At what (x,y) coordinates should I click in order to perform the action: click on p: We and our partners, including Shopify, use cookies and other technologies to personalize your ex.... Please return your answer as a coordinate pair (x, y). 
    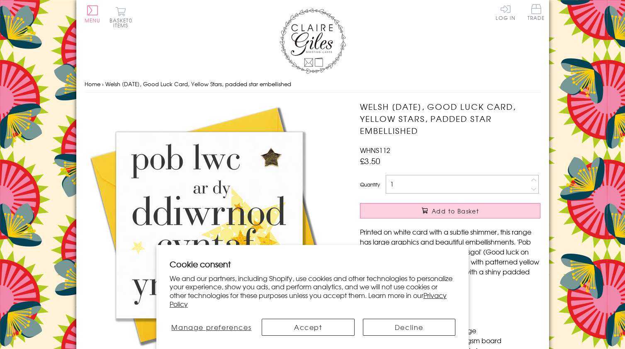
    Looking at the image, I should click on (313, 291).